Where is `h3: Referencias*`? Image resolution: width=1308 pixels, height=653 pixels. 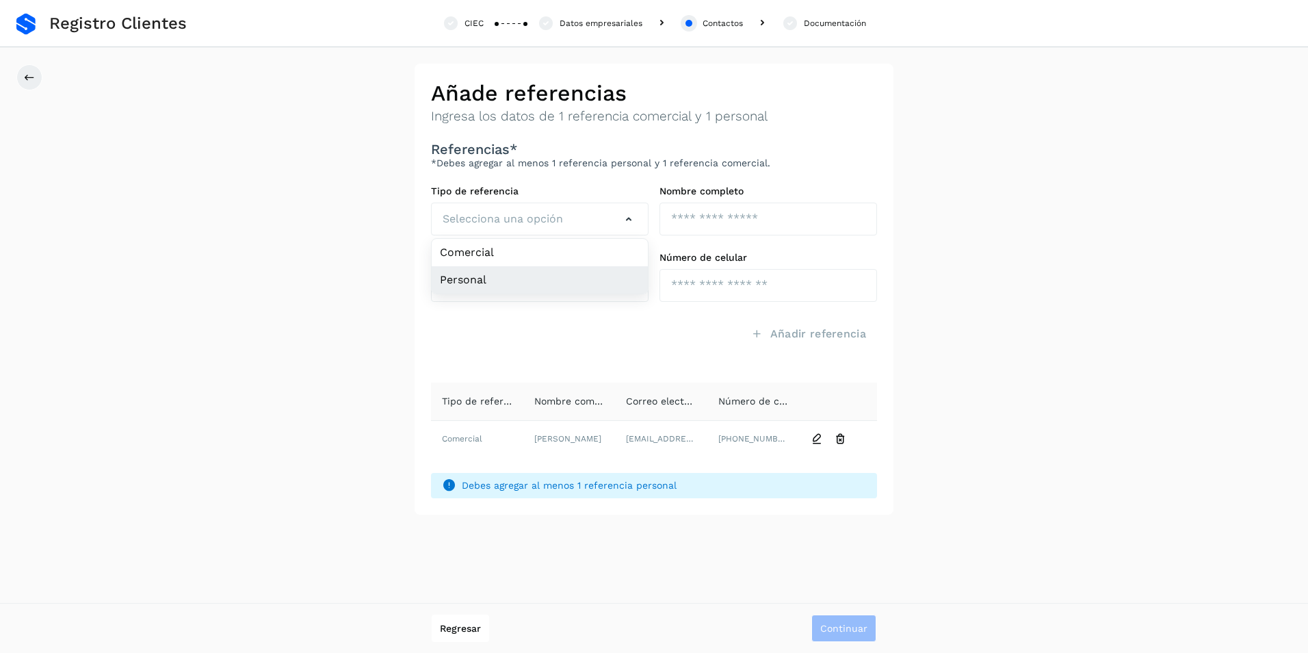
h3: Referencias* is located at coordinates (654, 149).